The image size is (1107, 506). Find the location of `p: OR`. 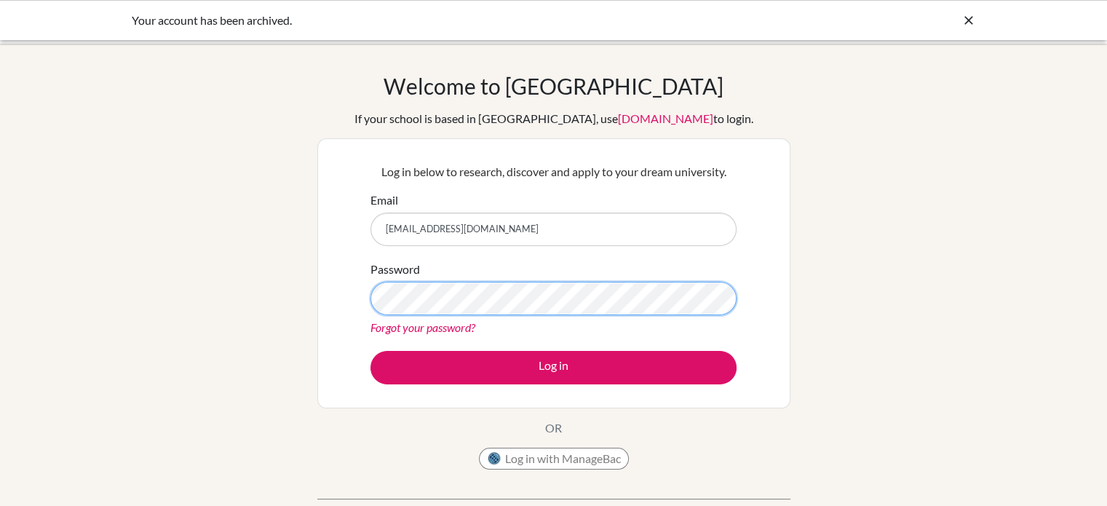

p: OR is located at coordinates (553, 428).